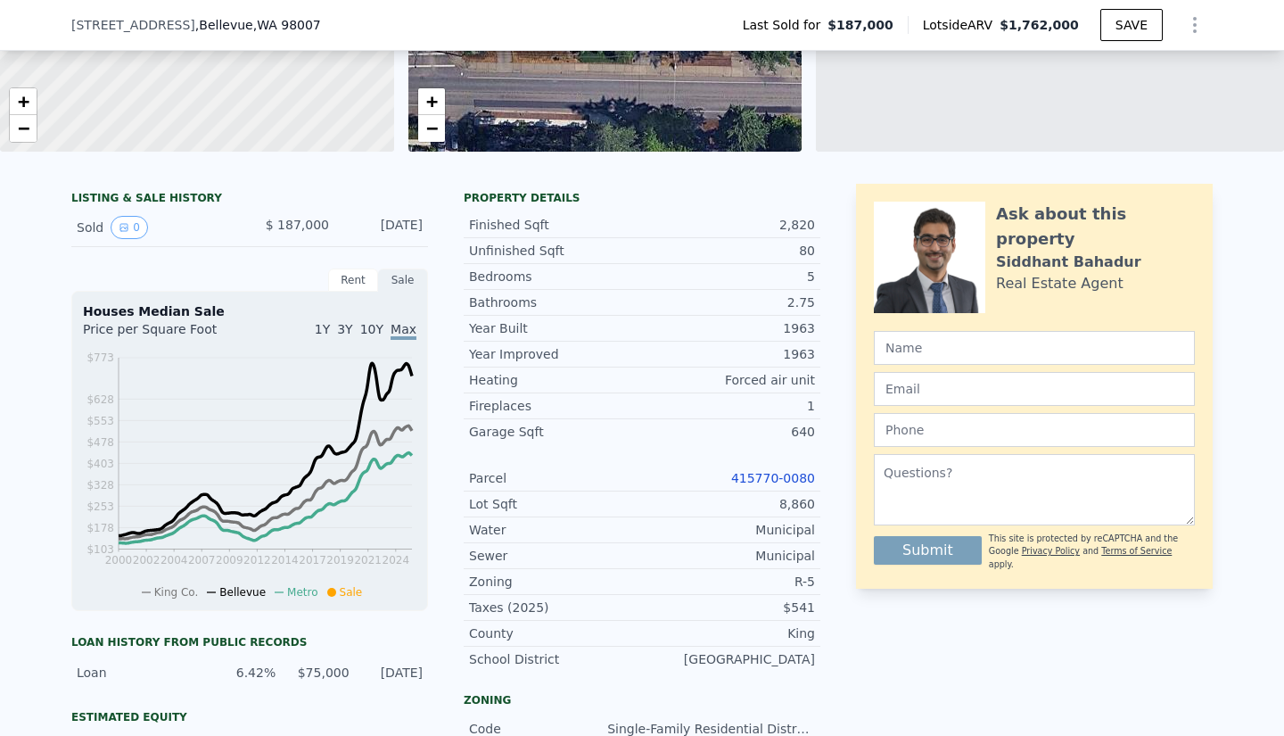 The image size is (1284, 736). What do you see at coordinates (860, 25) in the screenshot?
I see `span: $187,000` at bounding box center [860, 25].